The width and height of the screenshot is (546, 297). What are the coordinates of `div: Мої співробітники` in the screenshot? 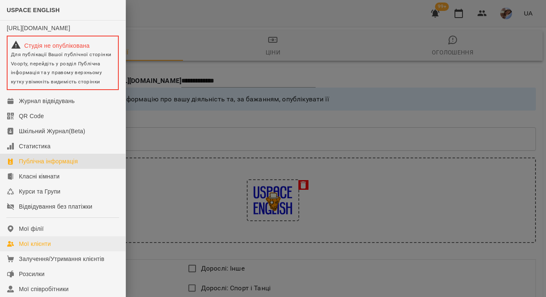 It's located at (44, 289).